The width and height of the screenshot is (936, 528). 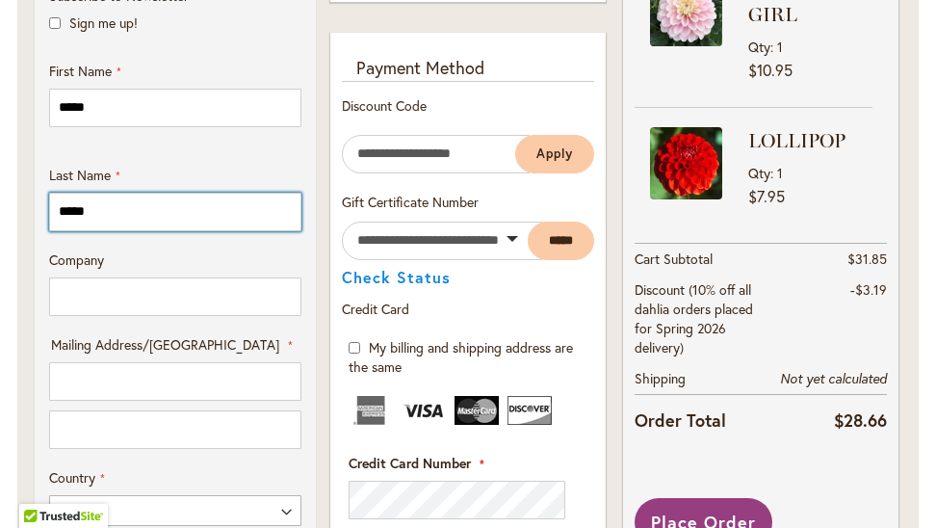 I want to click on span: $10.95, so click(x=770, y=69).